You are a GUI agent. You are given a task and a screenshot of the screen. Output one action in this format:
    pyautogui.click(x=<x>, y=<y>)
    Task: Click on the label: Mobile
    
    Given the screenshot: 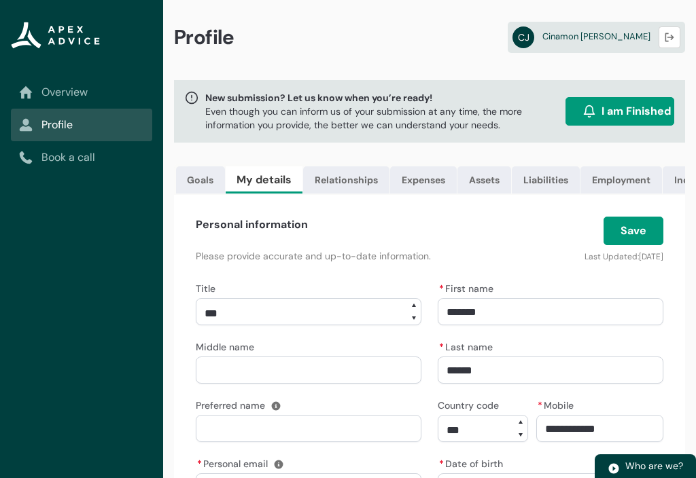 What is the action you would take?
    pyautogui.click(x=557, y=404)
    